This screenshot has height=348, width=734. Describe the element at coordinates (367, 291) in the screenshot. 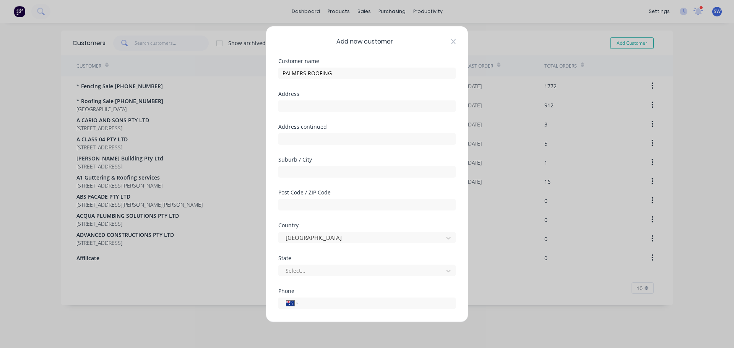

I see `div: Phone` at that location.